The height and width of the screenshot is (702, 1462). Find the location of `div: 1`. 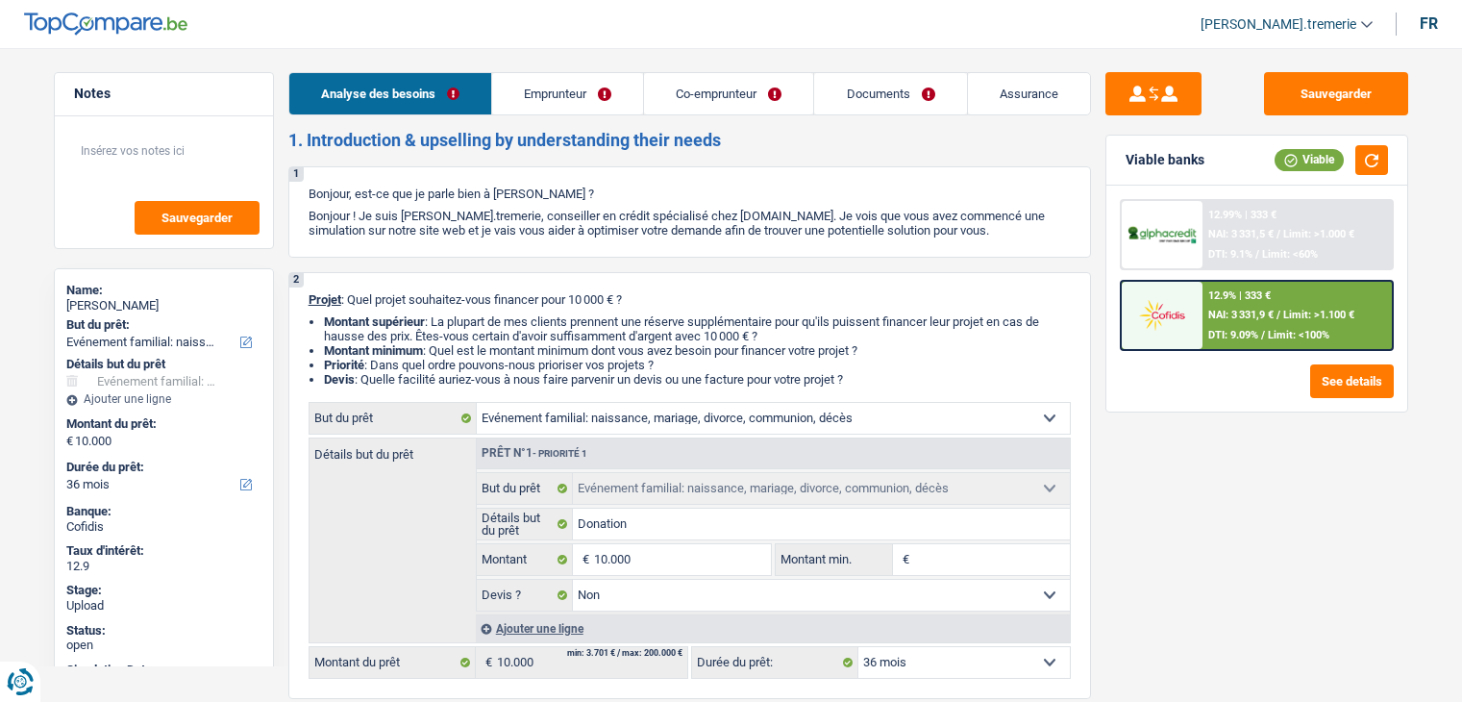

div: 1 is located at coordinates (296, 174).